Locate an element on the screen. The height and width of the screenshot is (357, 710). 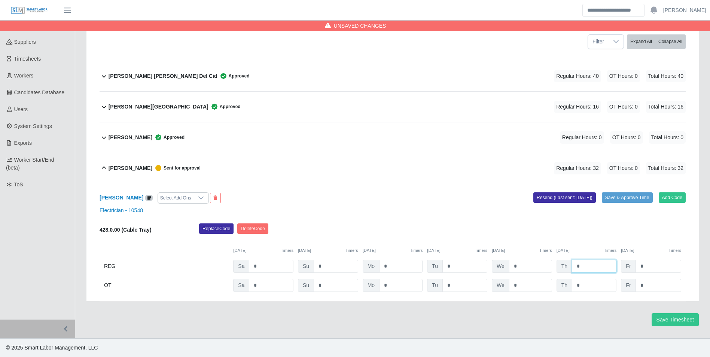
div: Select Add Ons is located at coordinates (176, 198).